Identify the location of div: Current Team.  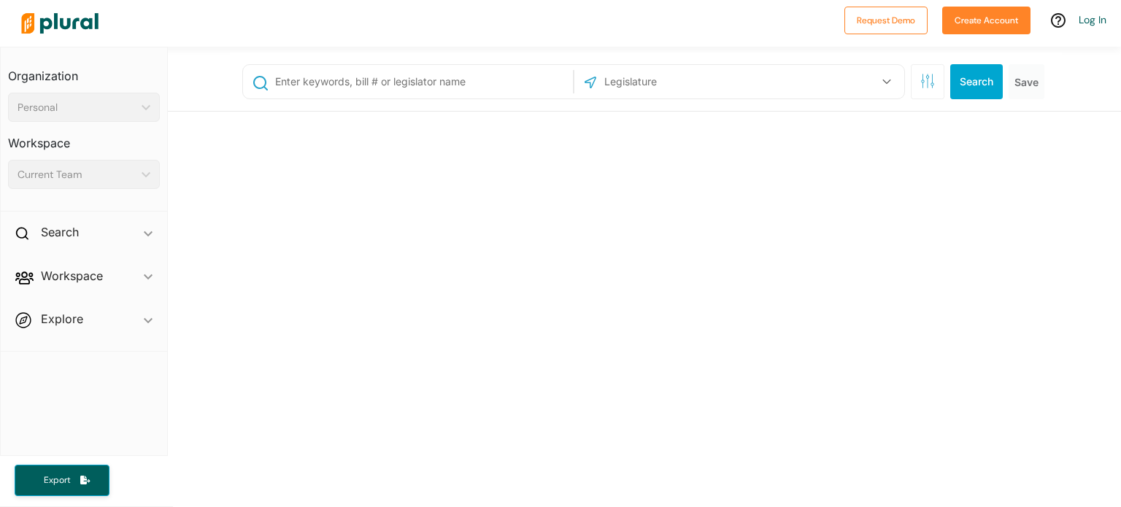
(77, 174).